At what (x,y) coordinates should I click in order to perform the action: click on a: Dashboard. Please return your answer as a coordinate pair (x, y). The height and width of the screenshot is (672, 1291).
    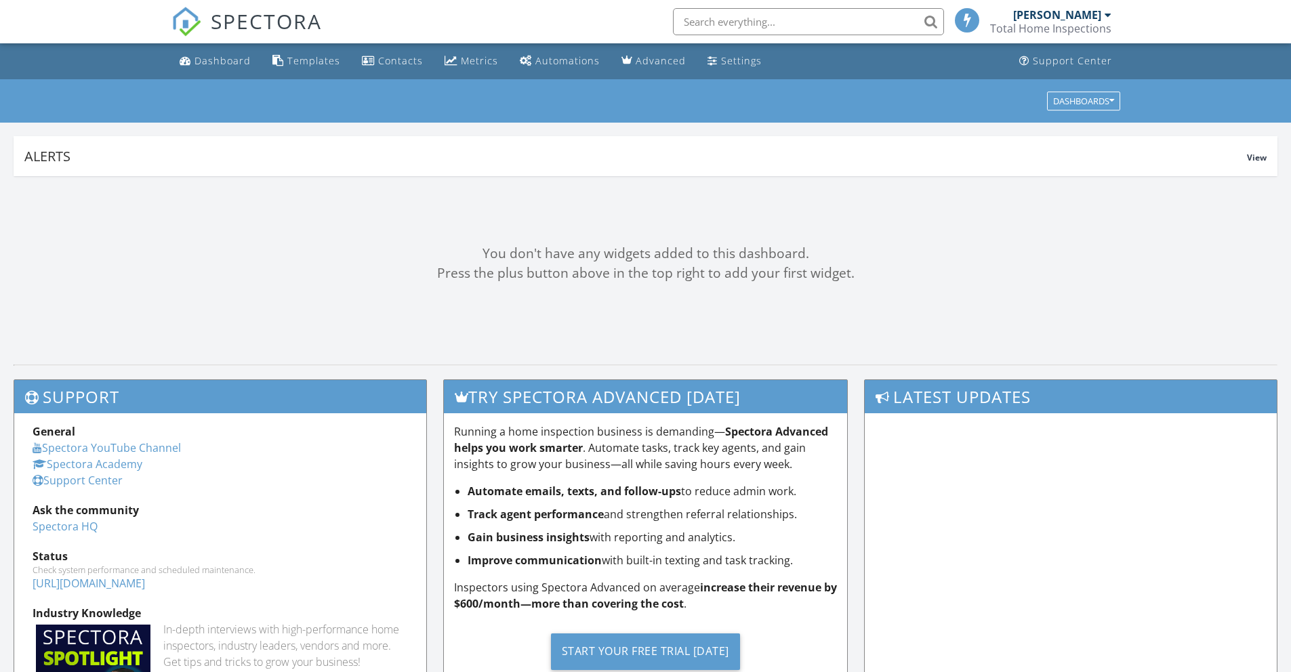
    Looking at the image, I should click on (215, 61).